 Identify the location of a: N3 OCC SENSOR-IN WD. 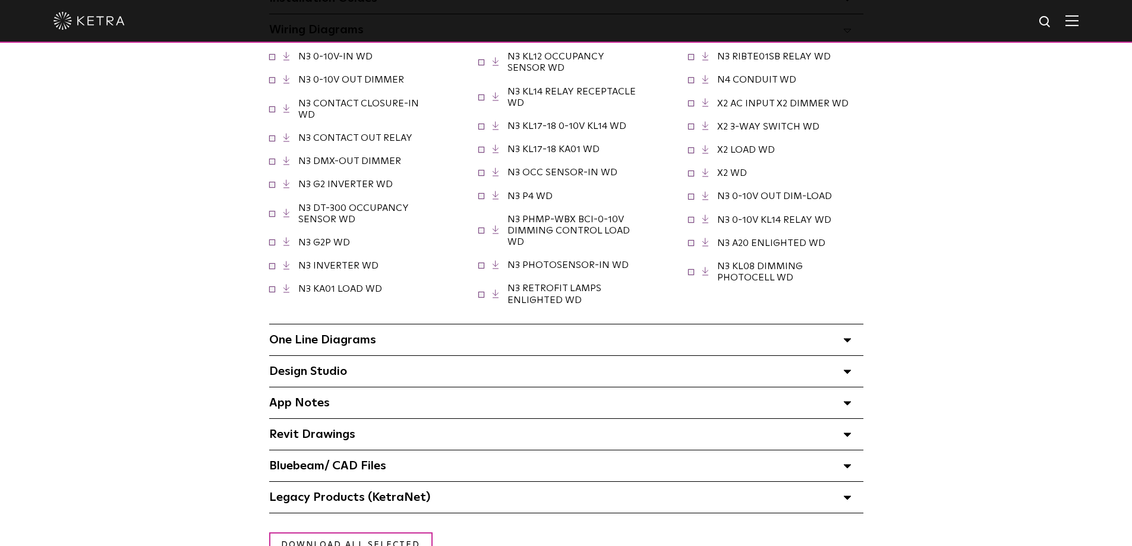
(562, 172).